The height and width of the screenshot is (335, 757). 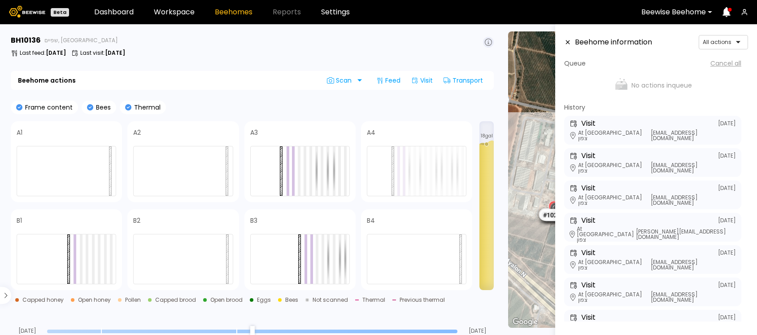 What do you see at coordinates (487, 136) in the screenshot?
I see `span: 18 gal` at bounding box center [487, 136].